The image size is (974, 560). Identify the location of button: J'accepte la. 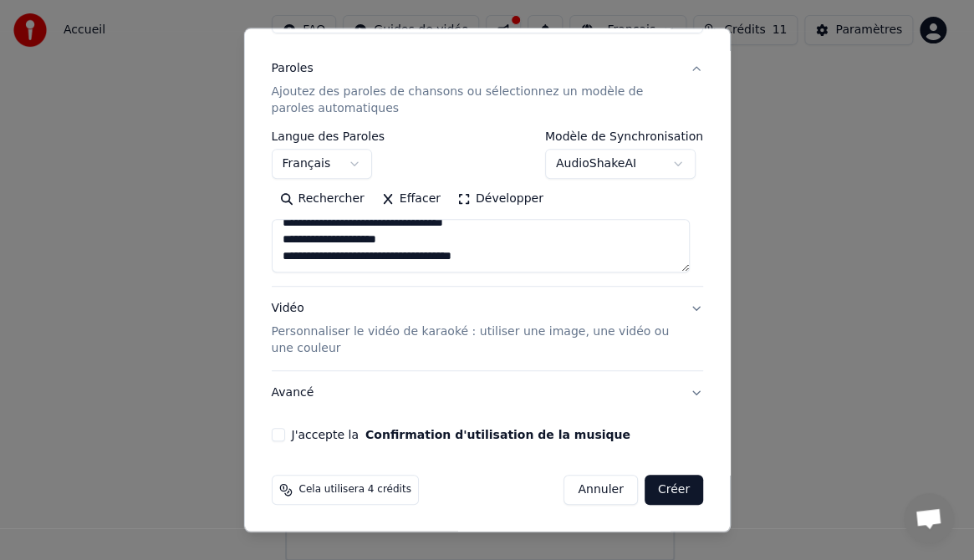
(497, 435).